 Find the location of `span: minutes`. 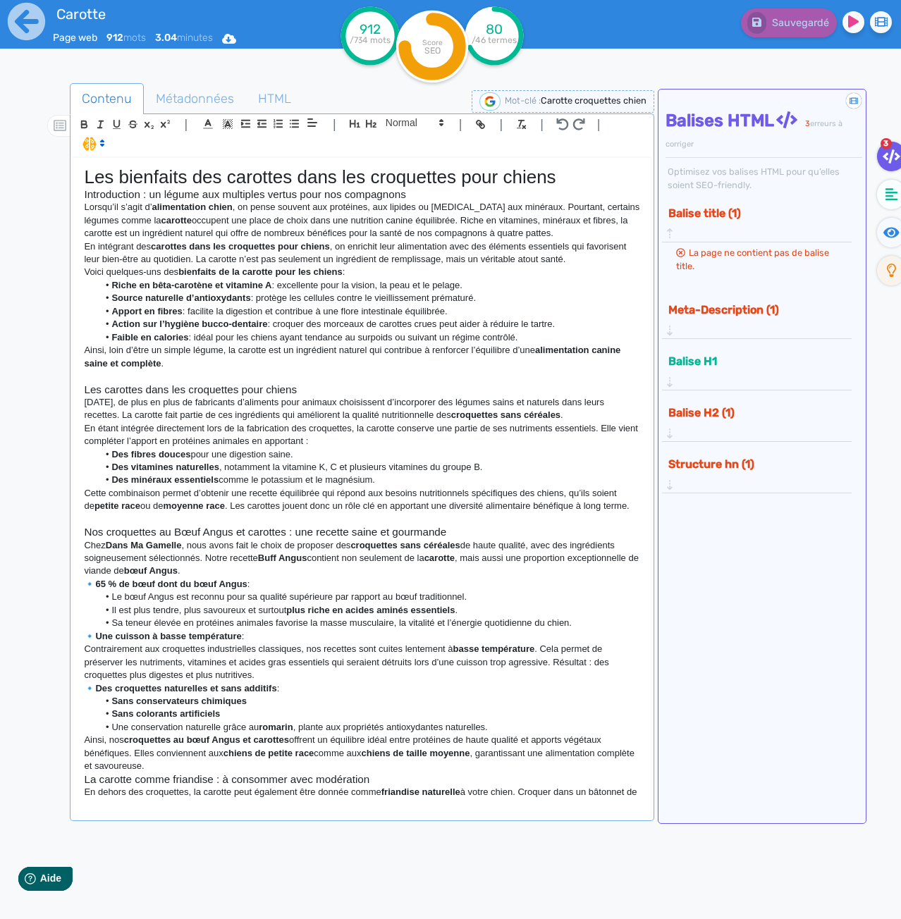

span: minutes is located at coordinates (184, 37).